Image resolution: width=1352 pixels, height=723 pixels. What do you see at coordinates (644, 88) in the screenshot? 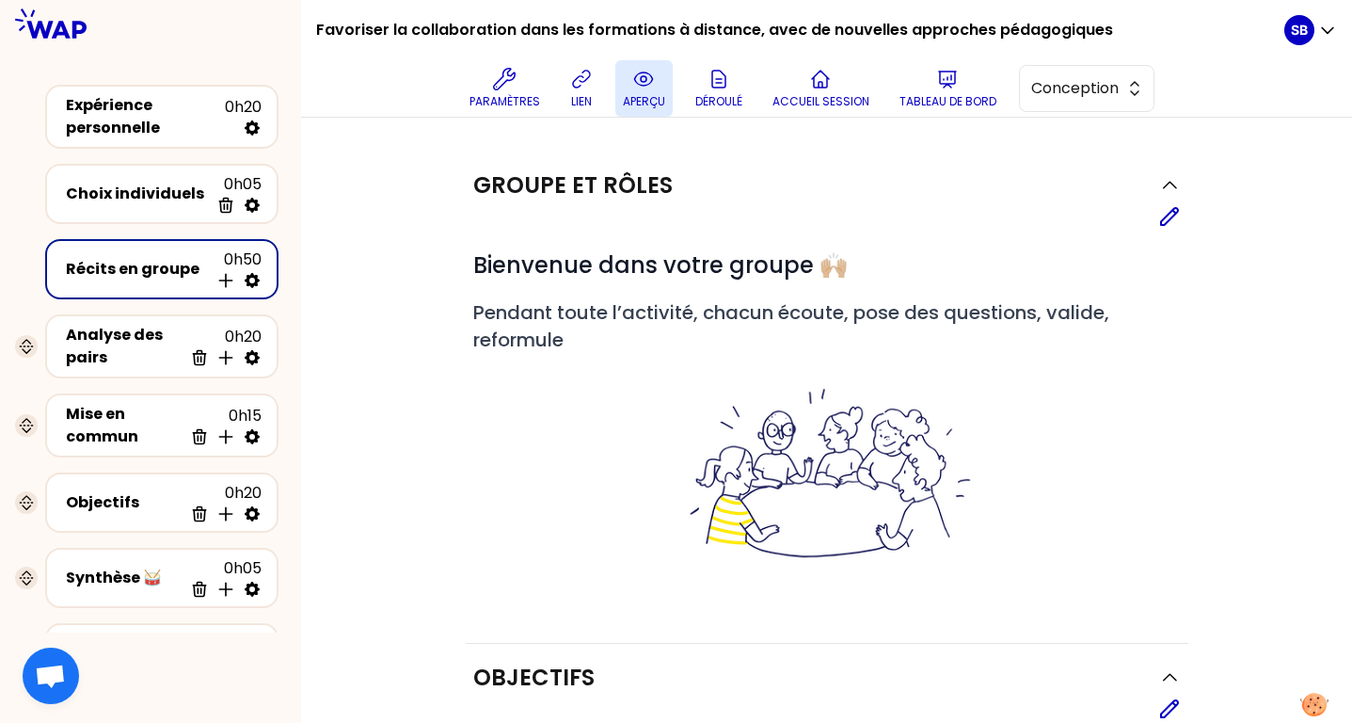
I see `button: aperçu` at bounding box center [644, 88].